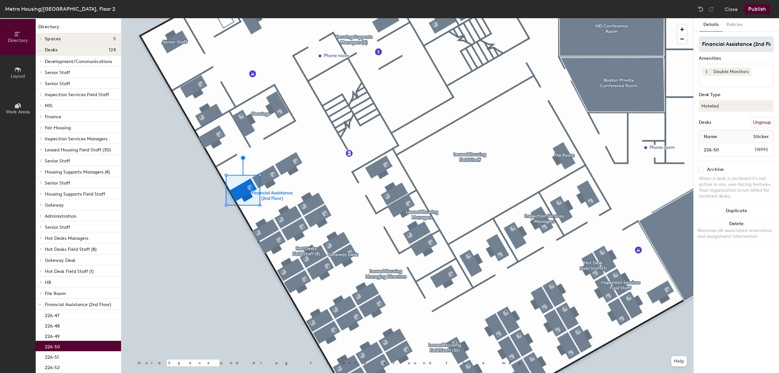  Describe the element at coordinates (52, 345) in the screenshot. I see `p: 226-50` at that location.